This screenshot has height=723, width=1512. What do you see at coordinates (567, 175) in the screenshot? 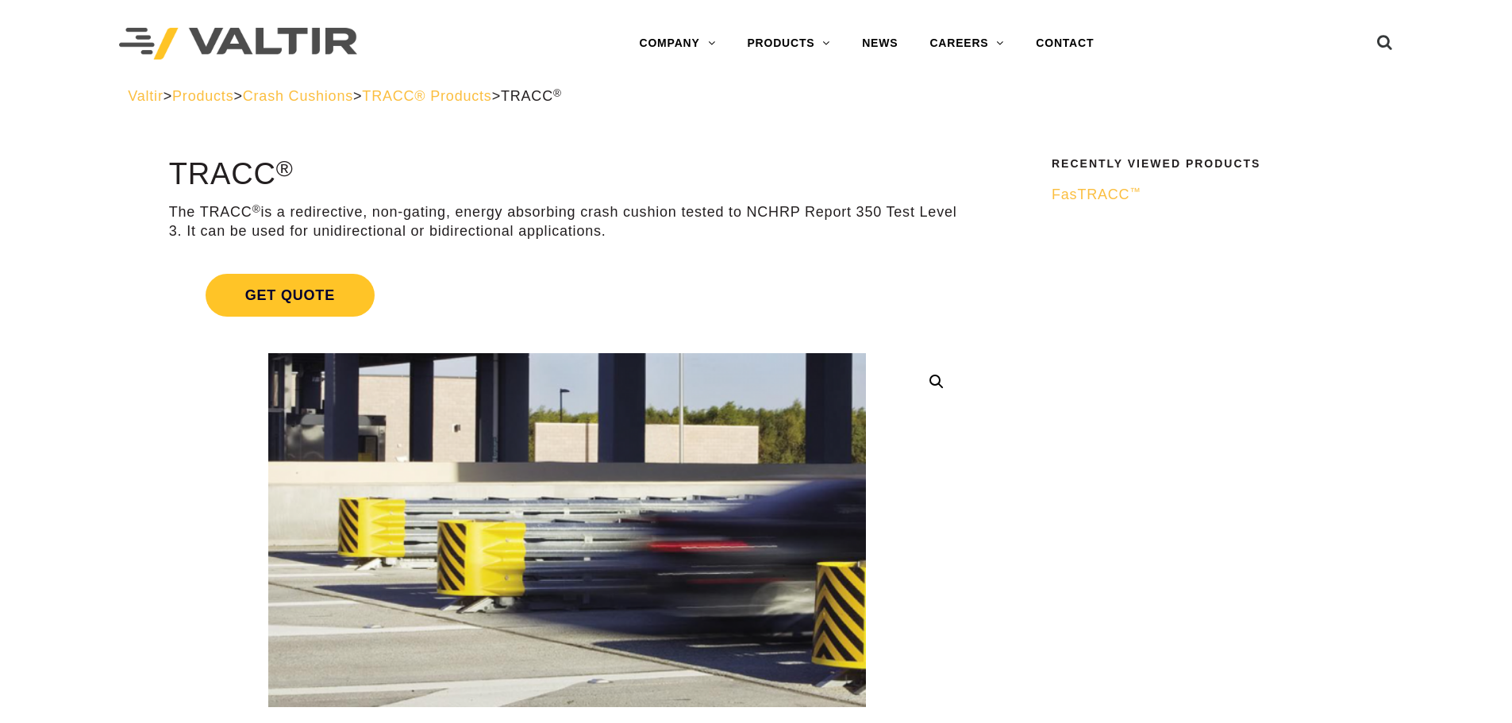
I see `h1: TRACC` at bounding box center [567, 175].